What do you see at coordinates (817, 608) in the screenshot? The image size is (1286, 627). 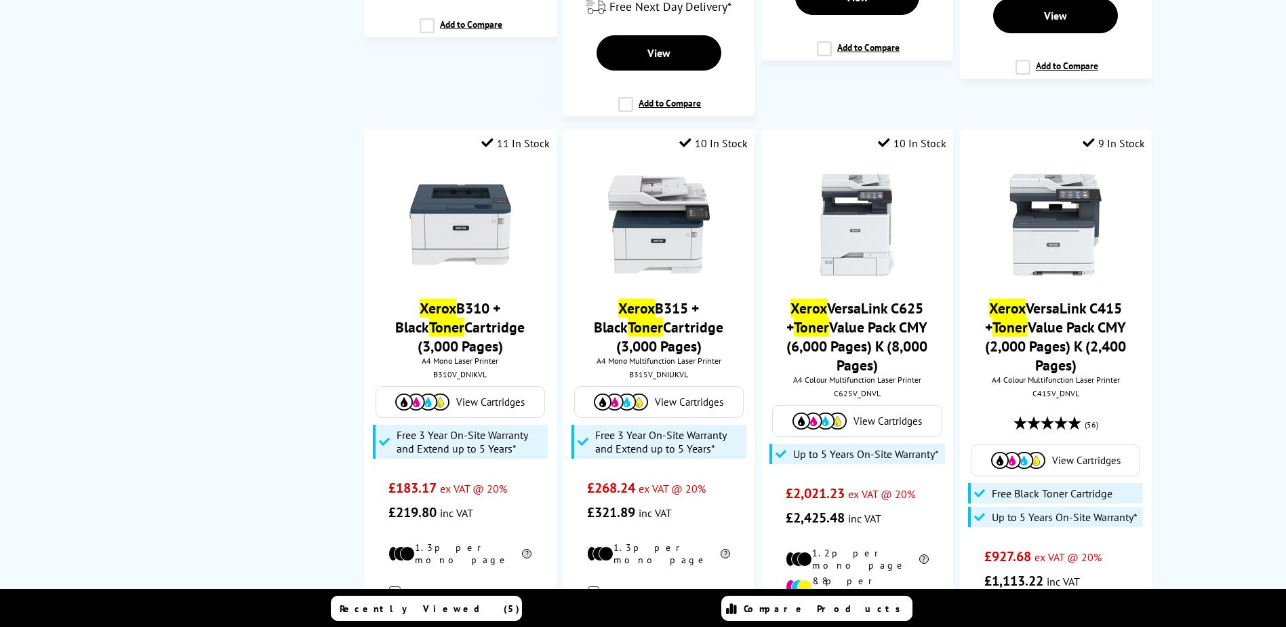 I see `a: Compare Products` at bounding box center [817, 608].